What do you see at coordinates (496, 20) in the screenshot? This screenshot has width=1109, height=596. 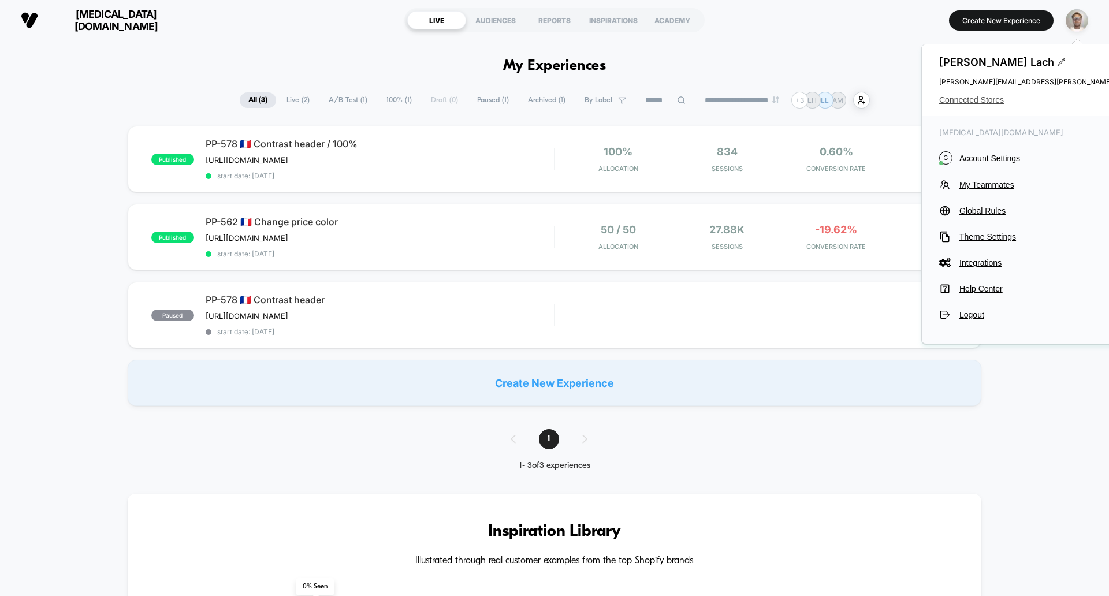 I see `div: AUDIENCES` at bounding box center [496, 20].